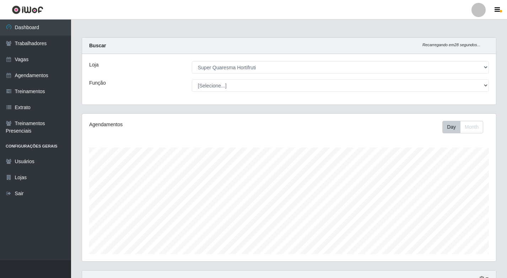  I want to click on label: Loja, so click(94, 65).